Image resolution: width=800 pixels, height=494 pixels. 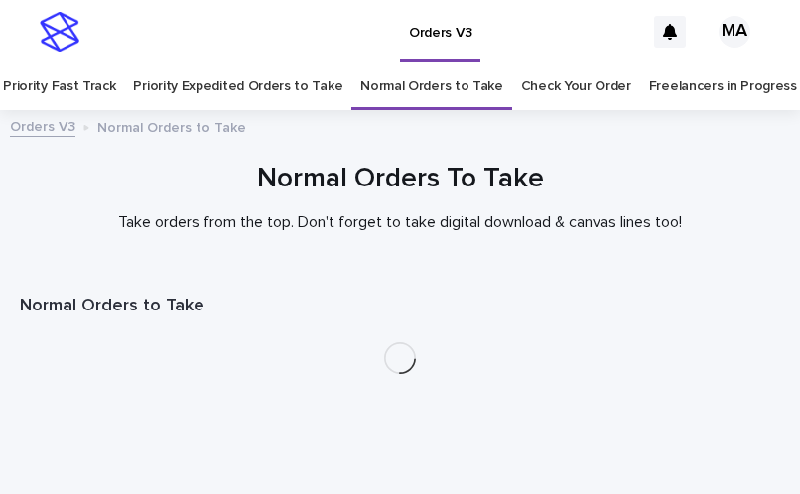 I want to click on div: MA, so click(x=735, y=32).